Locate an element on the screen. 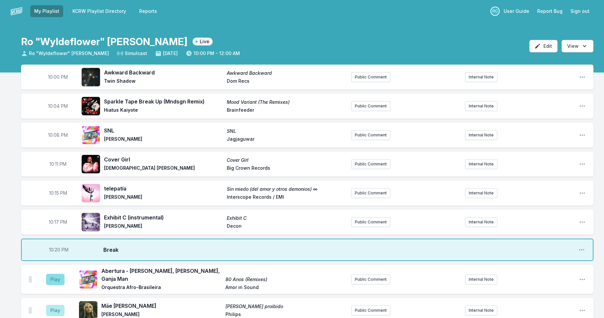 The image size is (604, 318). span: Twin Shadow is located at coordinates (163, 82).